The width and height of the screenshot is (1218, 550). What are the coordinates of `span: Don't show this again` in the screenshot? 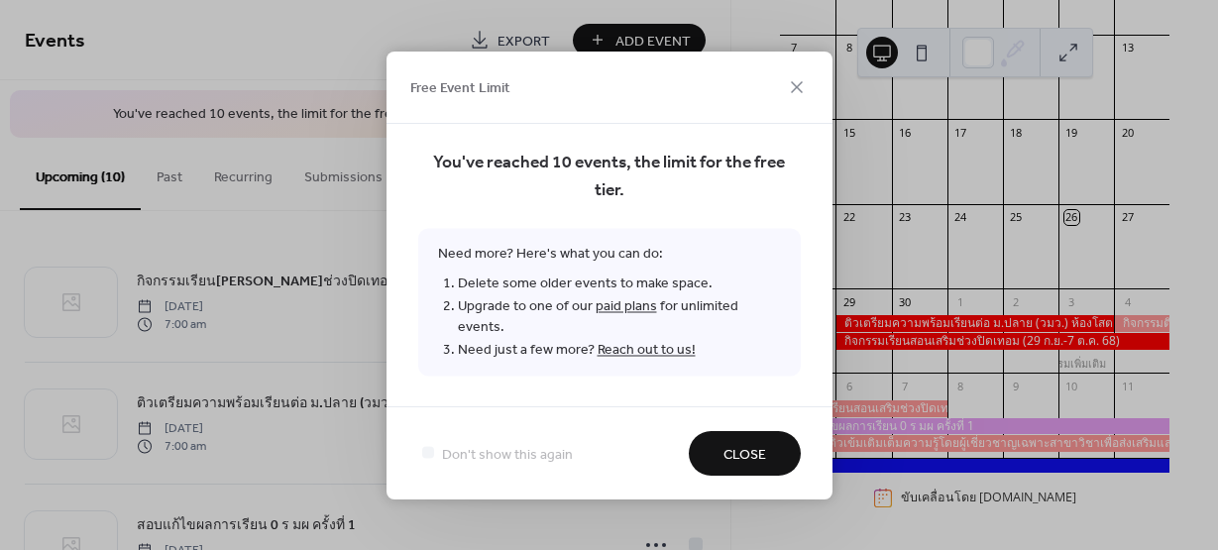 It's located at (508, 454).